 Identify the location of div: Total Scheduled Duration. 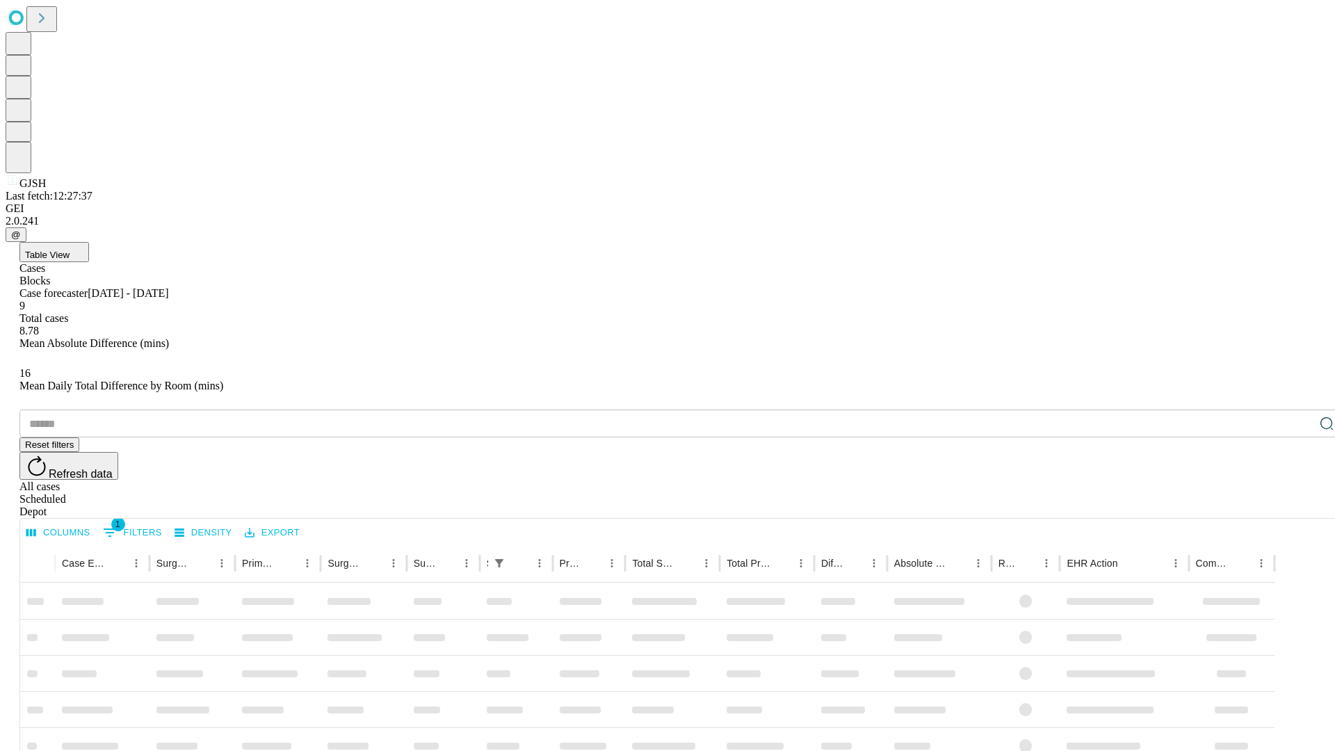
(654, 563).